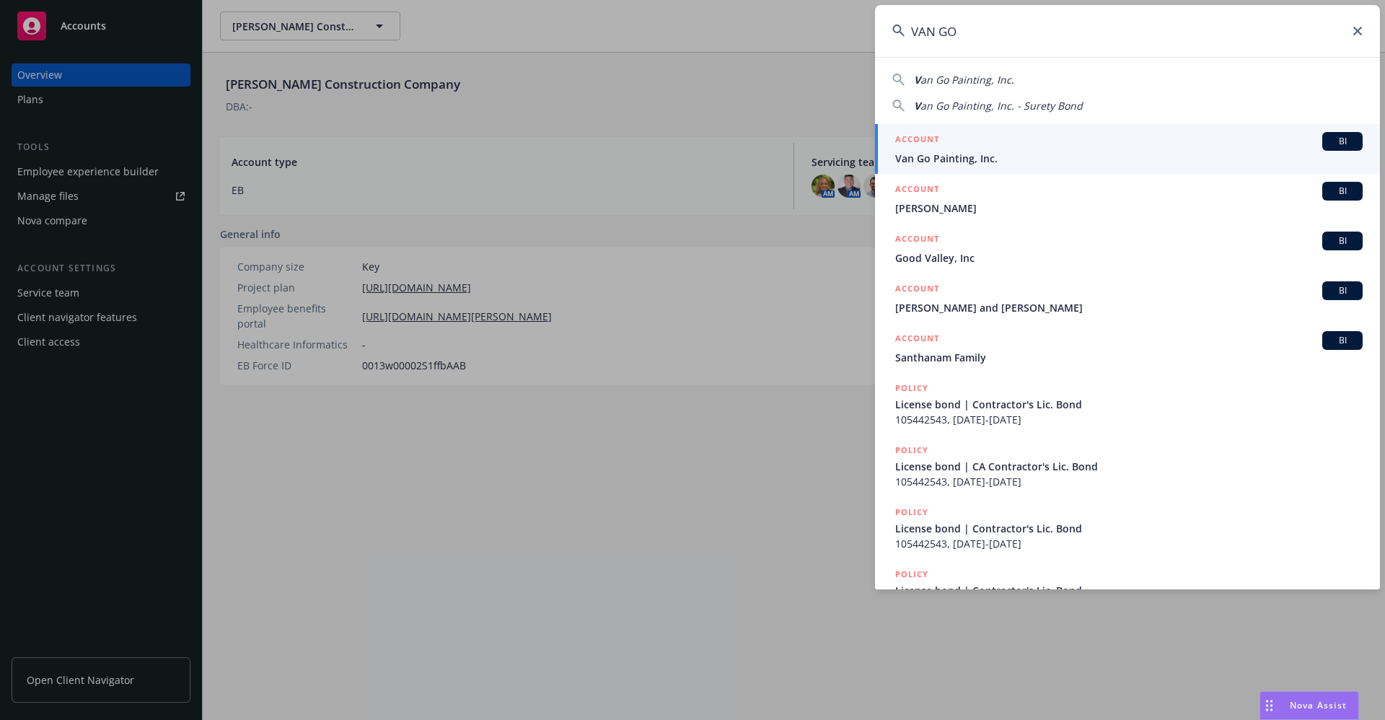 Image resolution: width=1385 pixels, height=720 pixels. Describe the element at coordinates (1318, 705) in the screenshot. I see `span: Nova Assist` at that location.